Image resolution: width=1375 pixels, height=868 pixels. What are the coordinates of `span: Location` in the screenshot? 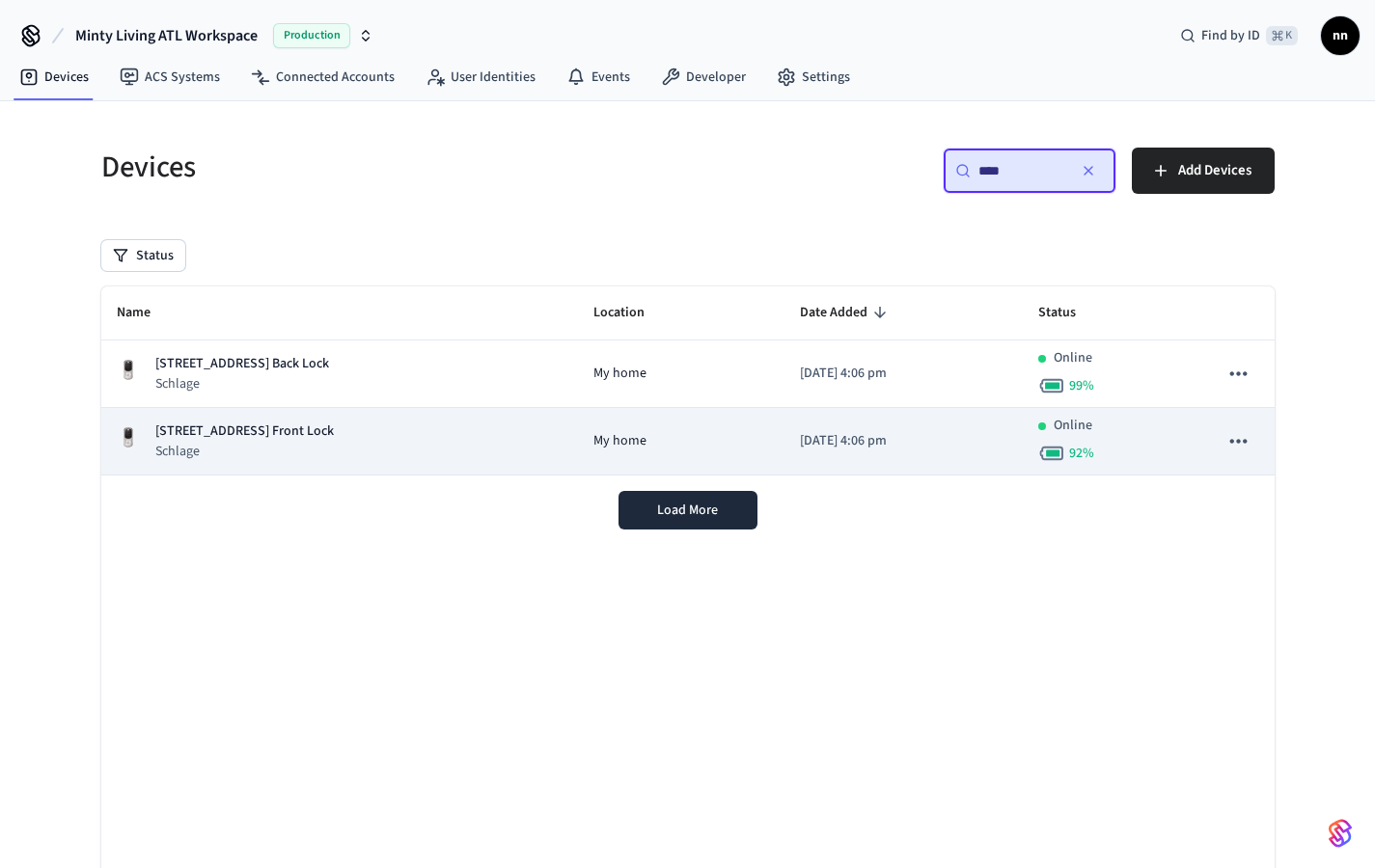 It's located at (631, 312).